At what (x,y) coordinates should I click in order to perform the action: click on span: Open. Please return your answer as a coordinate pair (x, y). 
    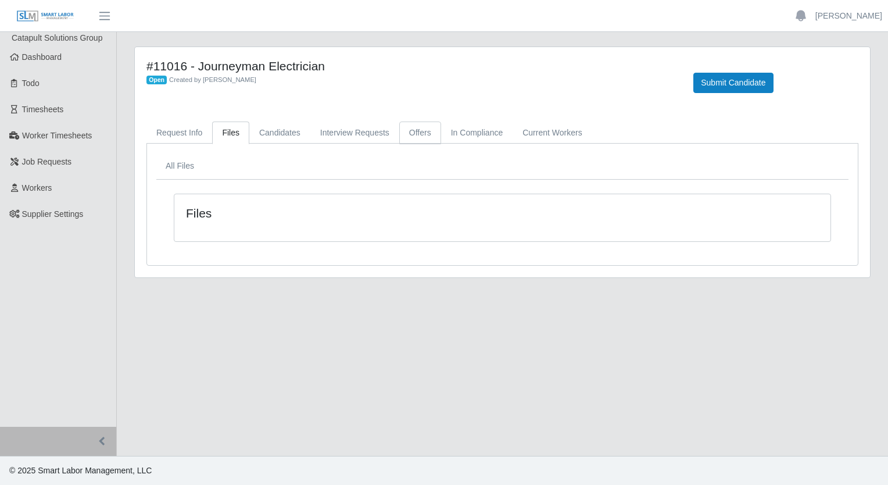
    Looking at the image, I should click on (156, 80).